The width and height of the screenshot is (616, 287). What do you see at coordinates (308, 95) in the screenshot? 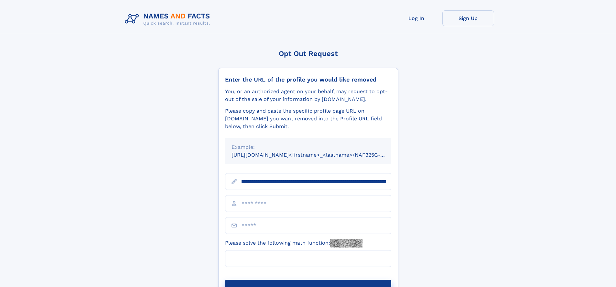
I see `div: You, or an authorized agent on your behalf, may request to opt-out of the sale of your informatio...` at bounding box center [308, 95].